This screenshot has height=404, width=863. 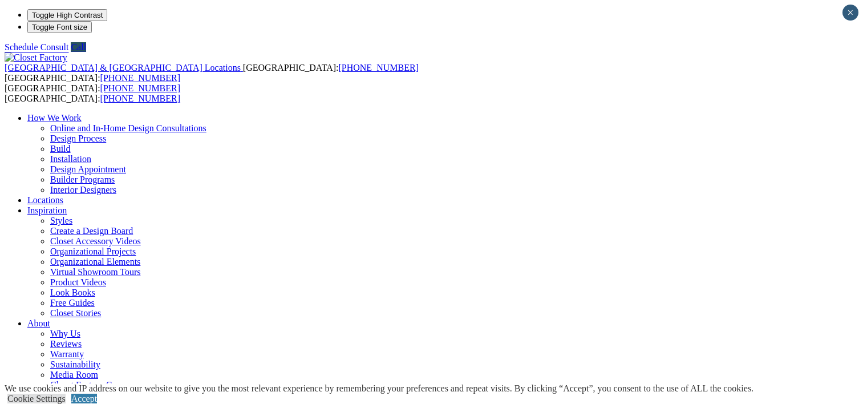 I want to click on a: Reviews, so click(x=66, y=343).